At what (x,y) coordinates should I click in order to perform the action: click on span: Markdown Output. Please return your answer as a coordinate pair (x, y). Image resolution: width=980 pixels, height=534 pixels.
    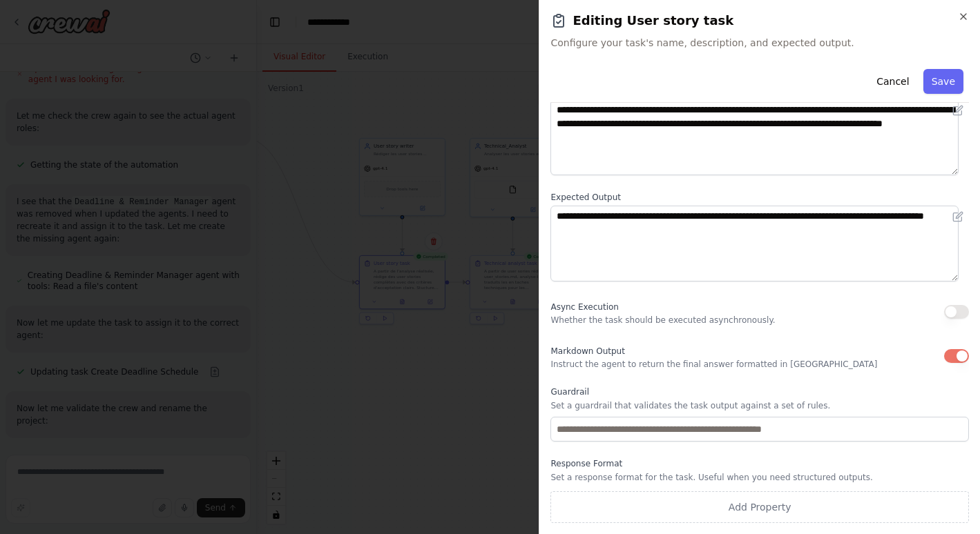
    Looking at the image, I should click on (587, 351).